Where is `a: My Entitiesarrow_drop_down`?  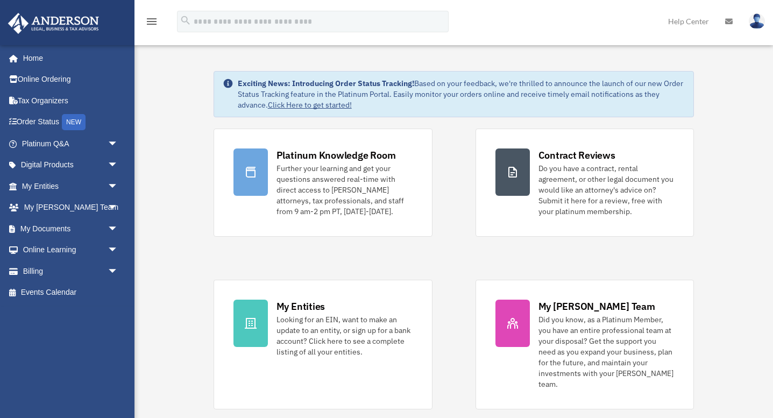 a: My Entitiesarrow_drop_down is located at coordinates (71, 186).